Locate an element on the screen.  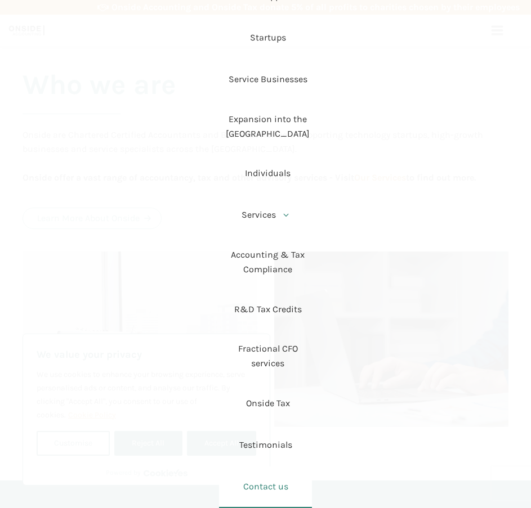
a: Fractional CFO services is located at coordinates (265, 356).